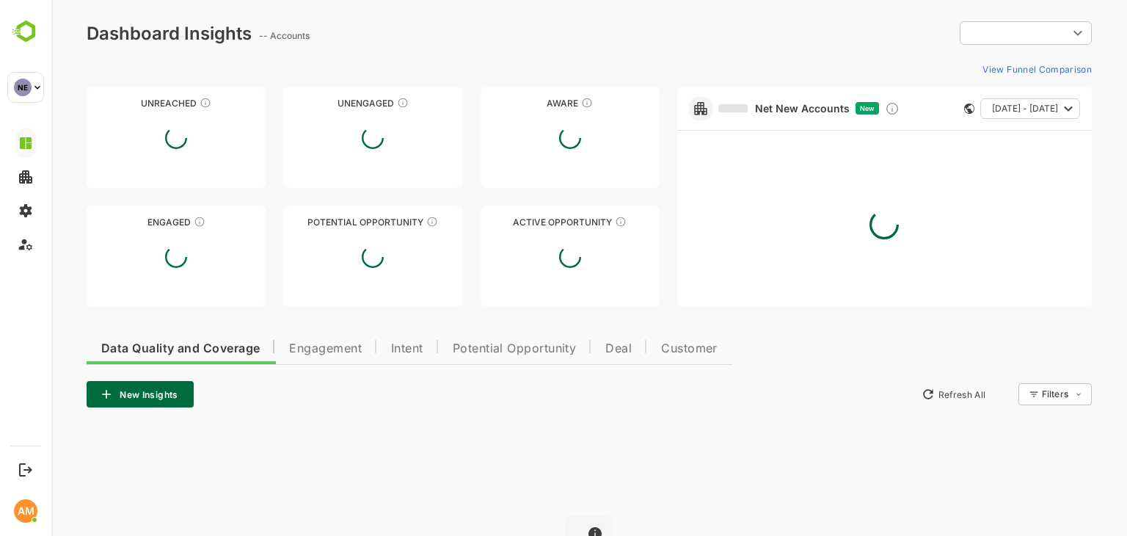 The width and height of the screenshot is (1127, 536). I want to click on div: These accounts have not been engaged with for a defined time period, so click(154, 103).